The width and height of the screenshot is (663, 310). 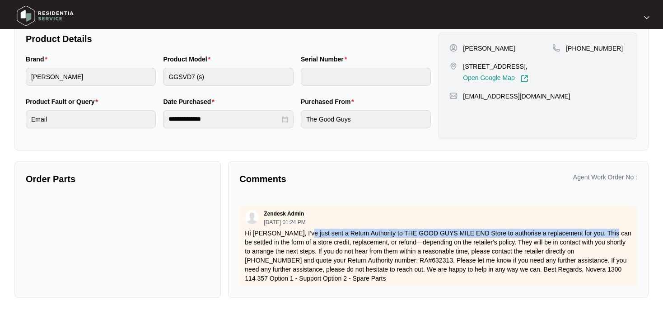 I want to click on input: Purchased From, so click(x=366, y=119).